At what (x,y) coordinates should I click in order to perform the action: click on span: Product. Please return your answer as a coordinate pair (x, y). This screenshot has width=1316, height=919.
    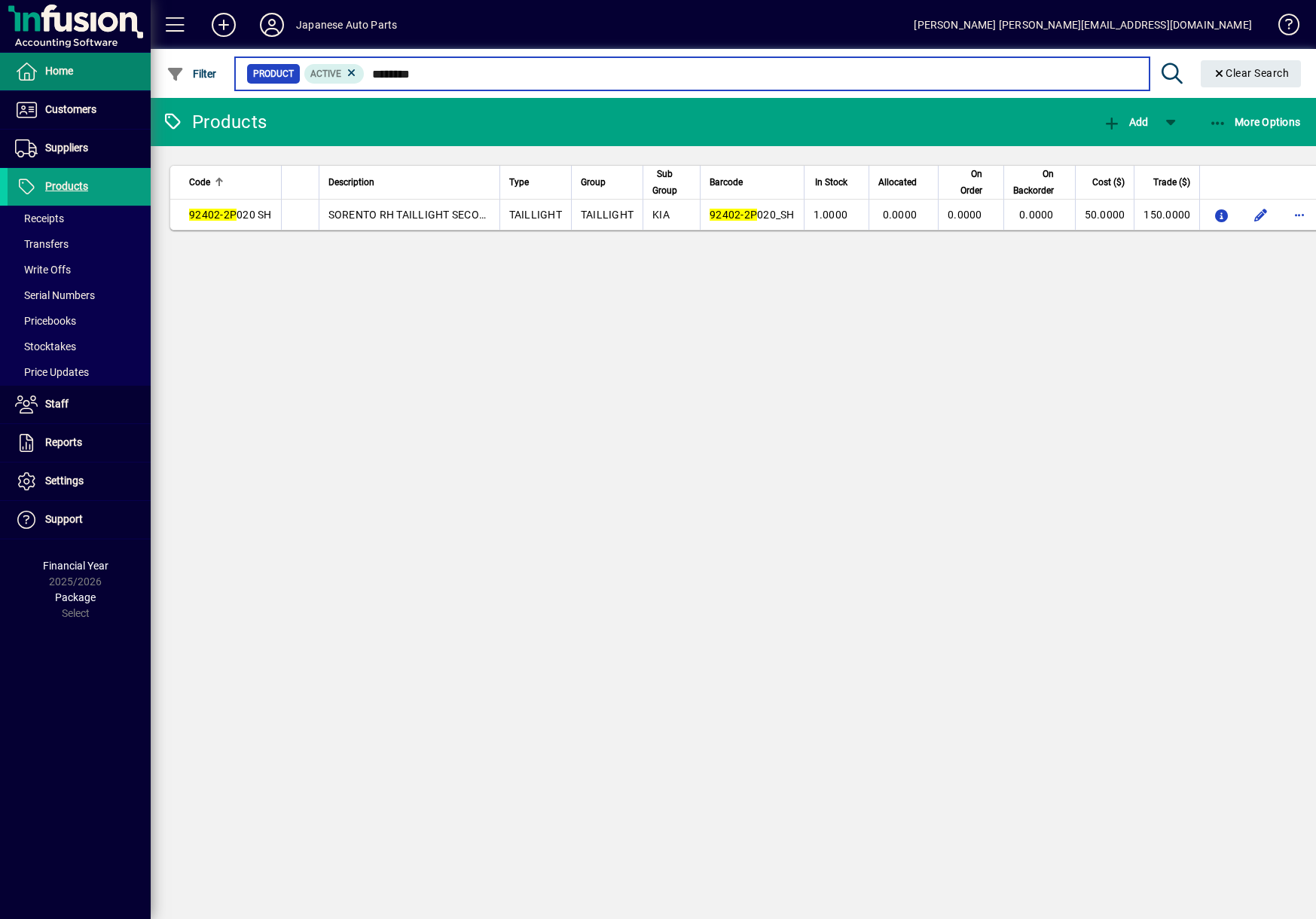
    Looking at the image, I should click on (274, 74).